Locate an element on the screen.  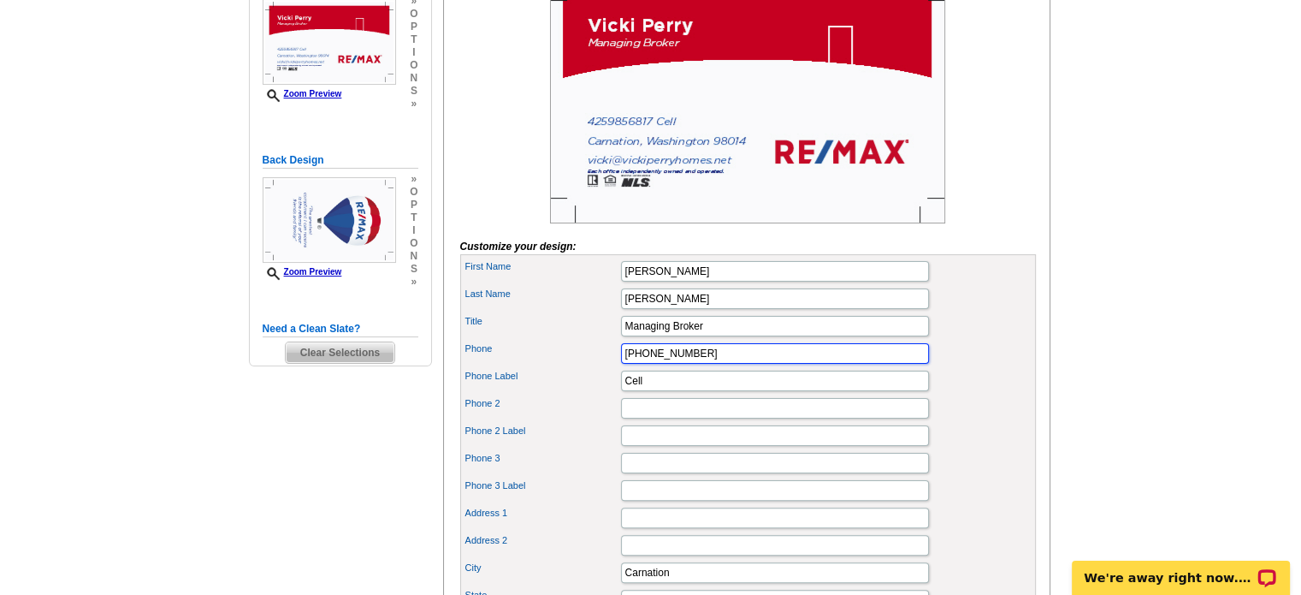
img: Z18878442_00001_2.jpg is located at coordinates (329, 220).